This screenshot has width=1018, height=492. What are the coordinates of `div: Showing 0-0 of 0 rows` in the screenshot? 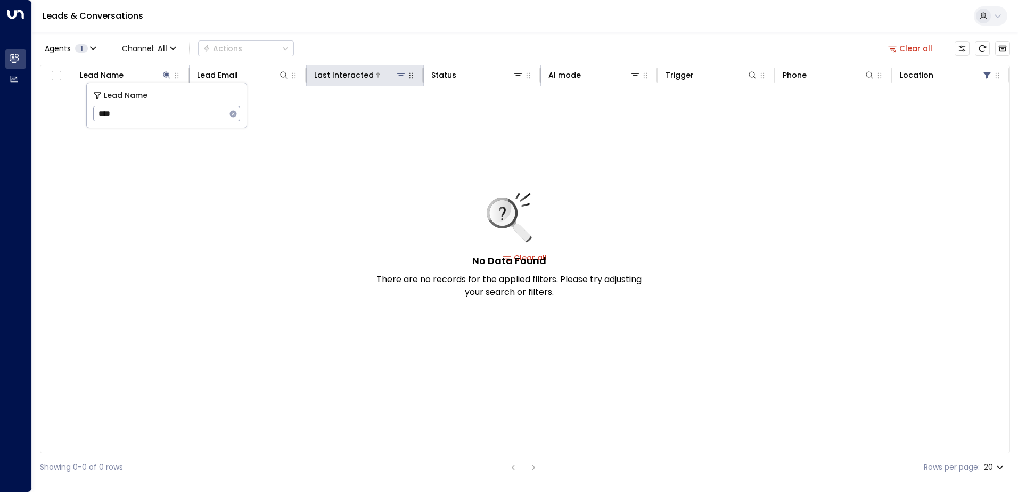 It's located at (81, 467).